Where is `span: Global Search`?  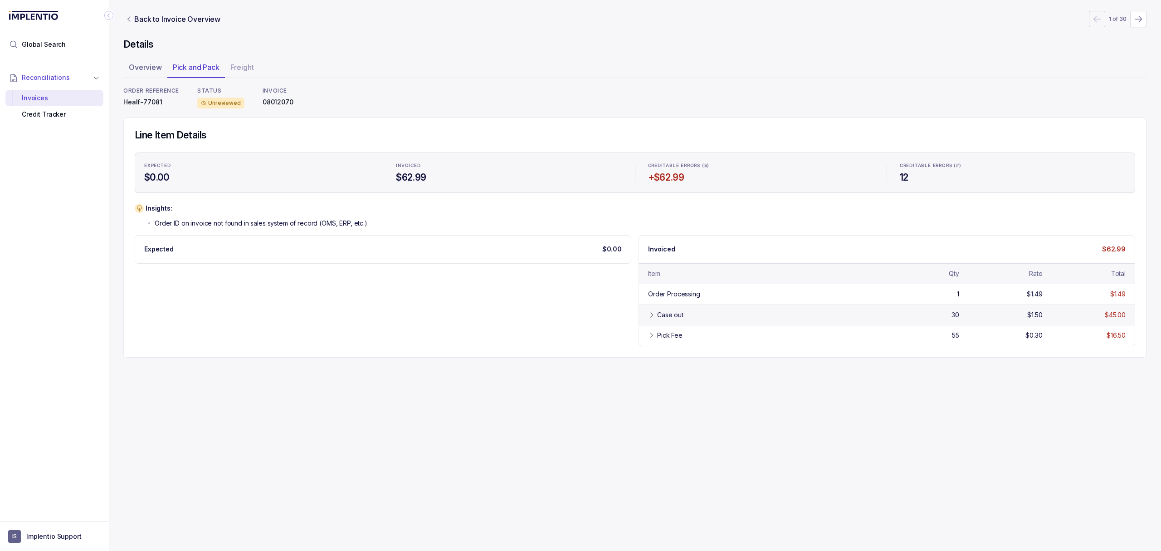 span: Global Search is located at coordinates (44, 44).